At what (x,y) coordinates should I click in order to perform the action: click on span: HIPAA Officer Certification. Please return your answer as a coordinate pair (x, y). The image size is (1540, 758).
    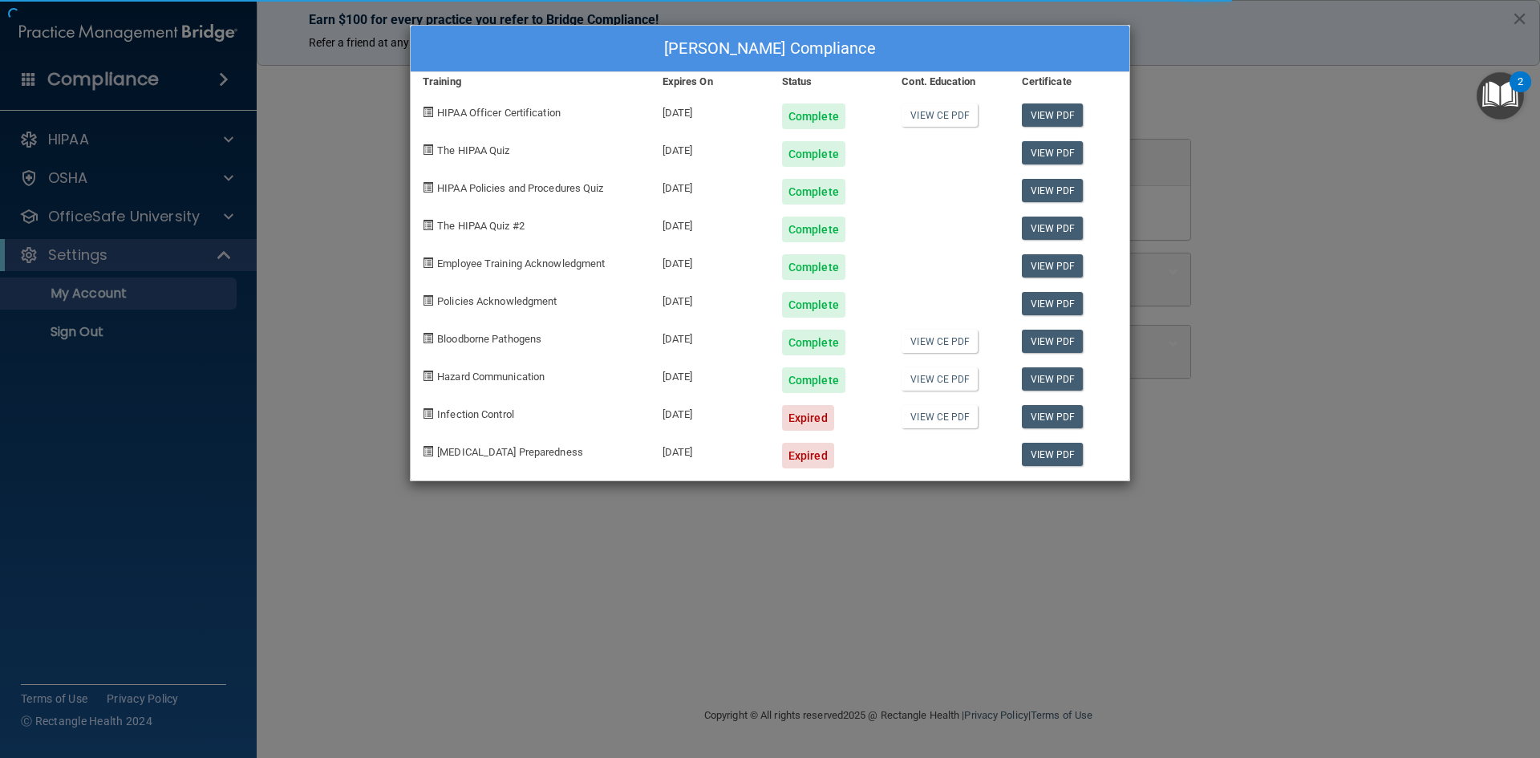
    Looking at the image, I should click on (499, 112).